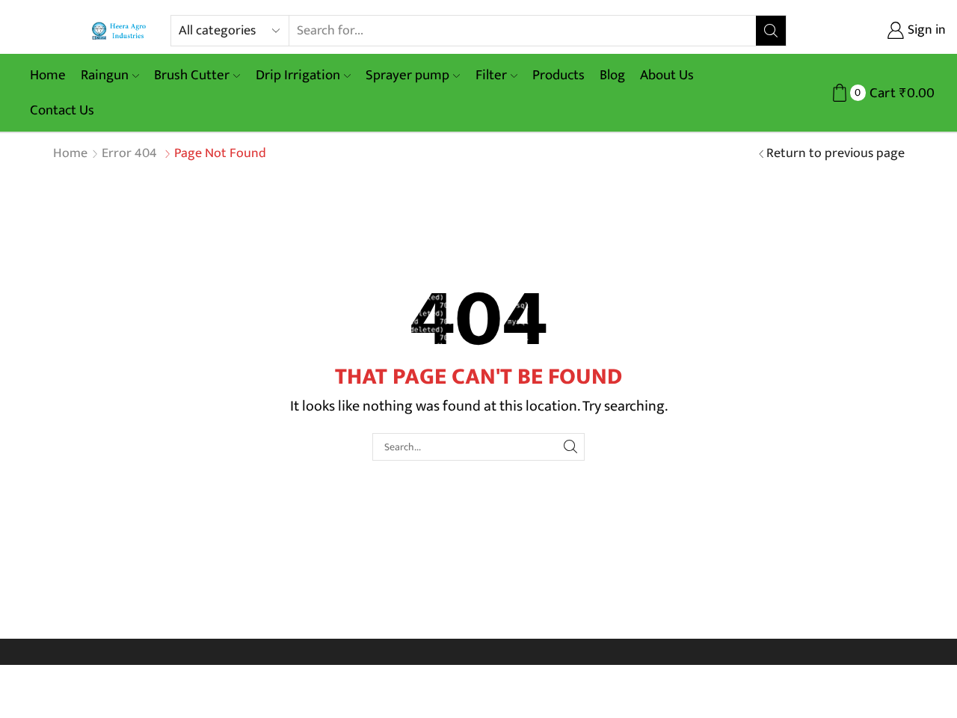 The image size is (957, 718). What do you see at coordinates (479, 406) in the screenshot?
I see `p: It looks like nothing was found at this location. Try searching.` at bounding box center [479, 406].